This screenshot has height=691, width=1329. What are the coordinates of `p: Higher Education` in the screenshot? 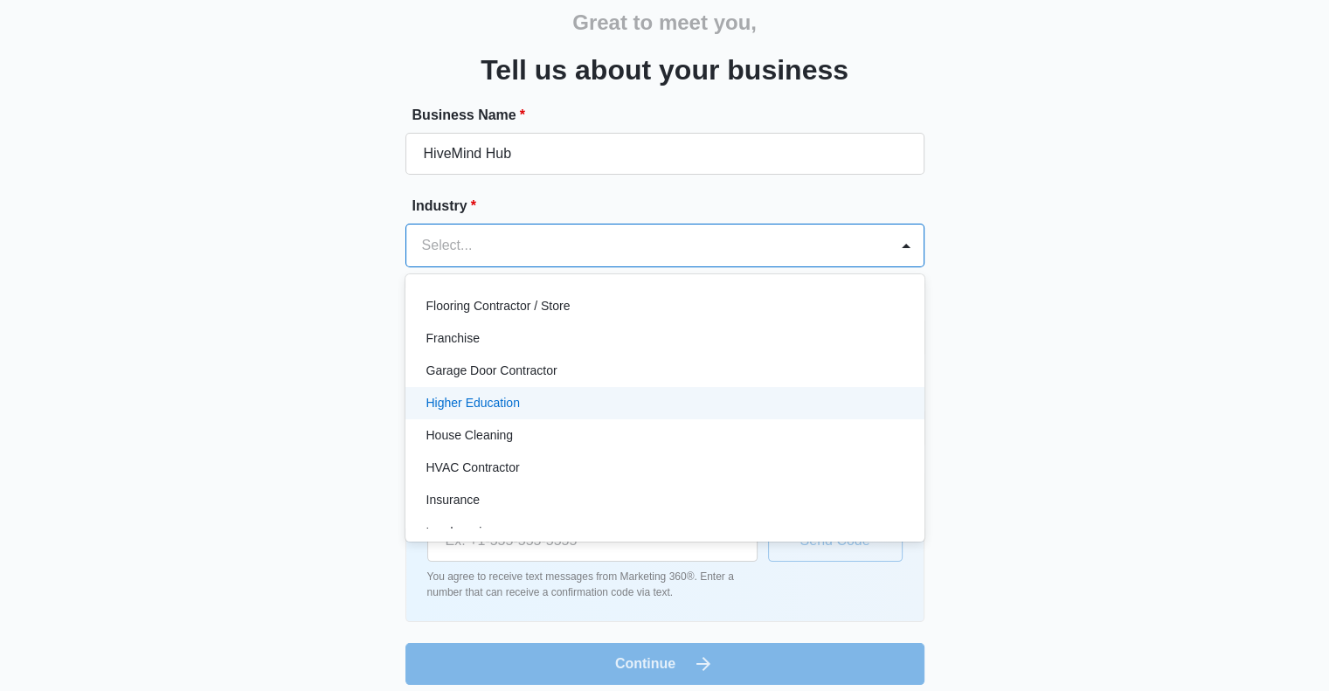 It's located at (473, 403).